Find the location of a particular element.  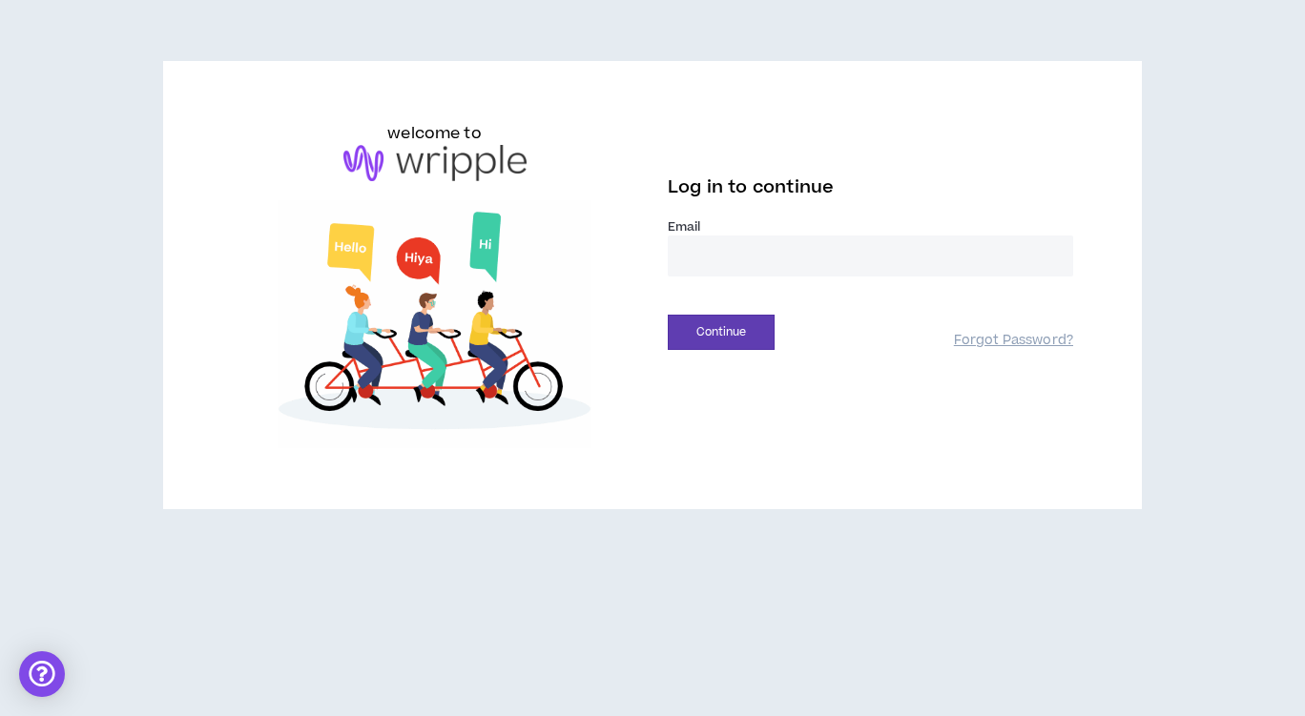

label: Email is located at coordinates (870, 227).